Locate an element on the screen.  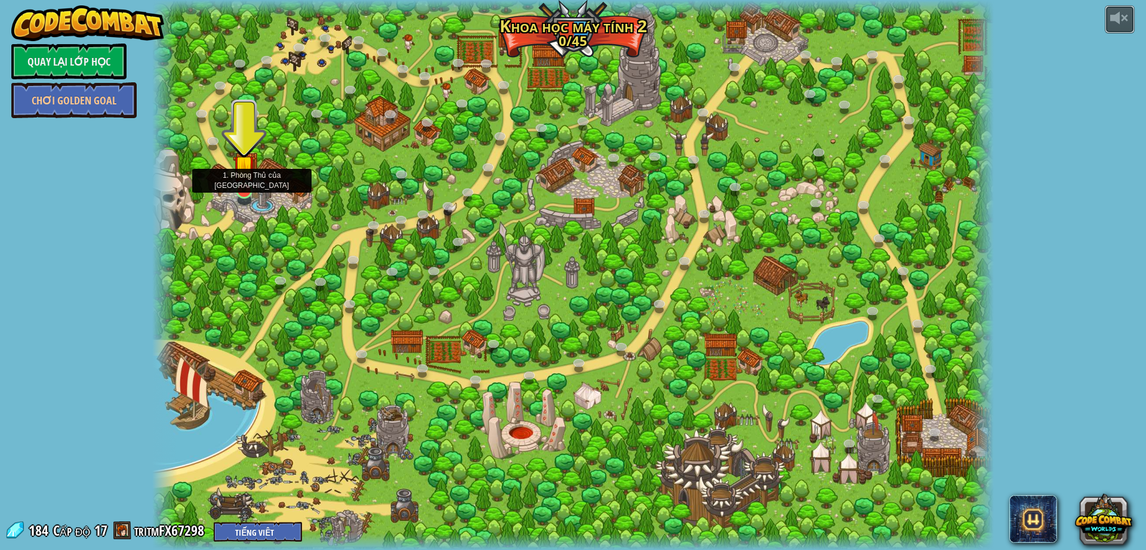
span: Cấp độ is located at coordinates (72, 531).